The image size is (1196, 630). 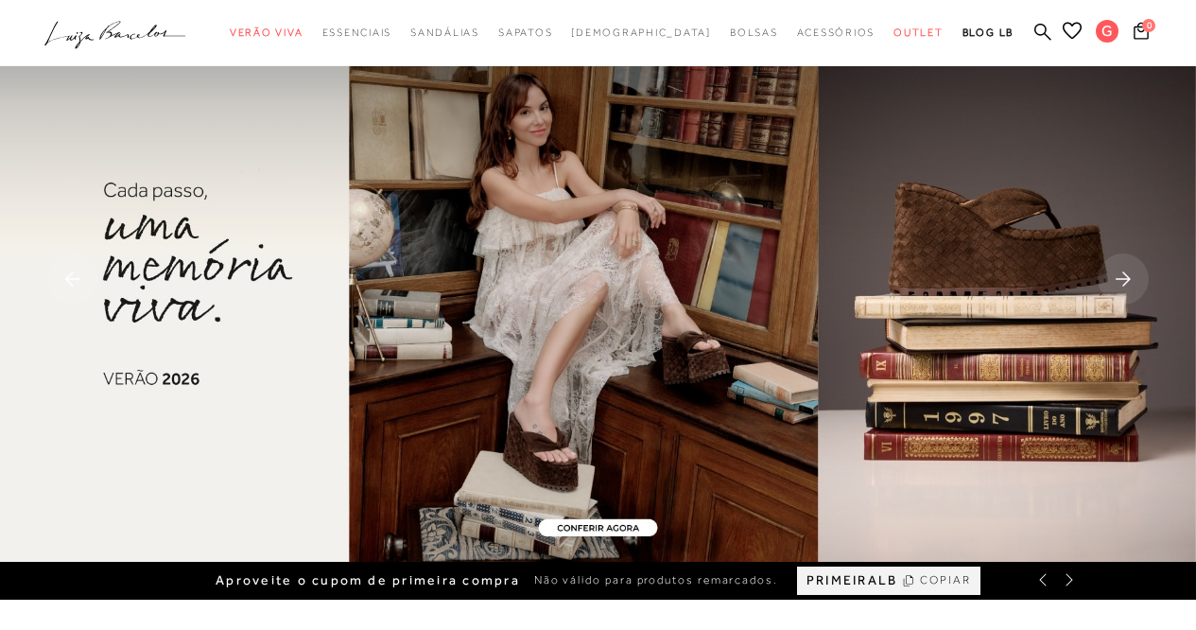 What do you see at coordinates (1107, 33) in the screenshot?
I see `button: G` at bounding box center [1107, 33].